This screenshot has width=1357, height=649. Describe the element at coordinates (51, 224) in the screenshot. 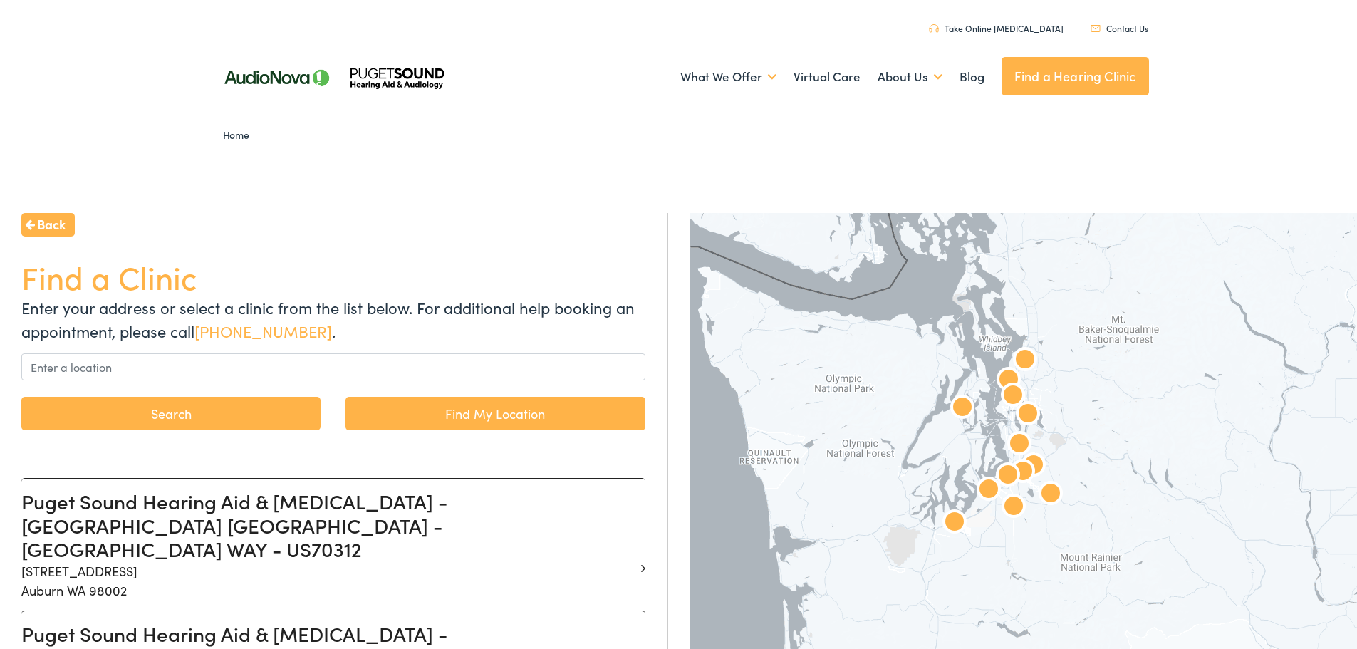

I see `span: Back` at that location.